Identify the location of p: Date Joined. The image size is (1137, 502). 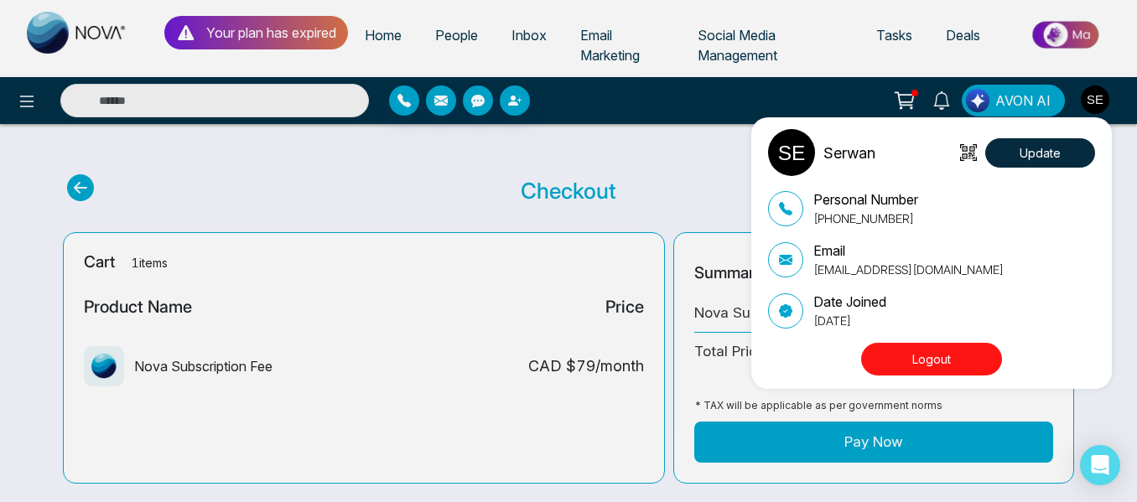
(849, 302).